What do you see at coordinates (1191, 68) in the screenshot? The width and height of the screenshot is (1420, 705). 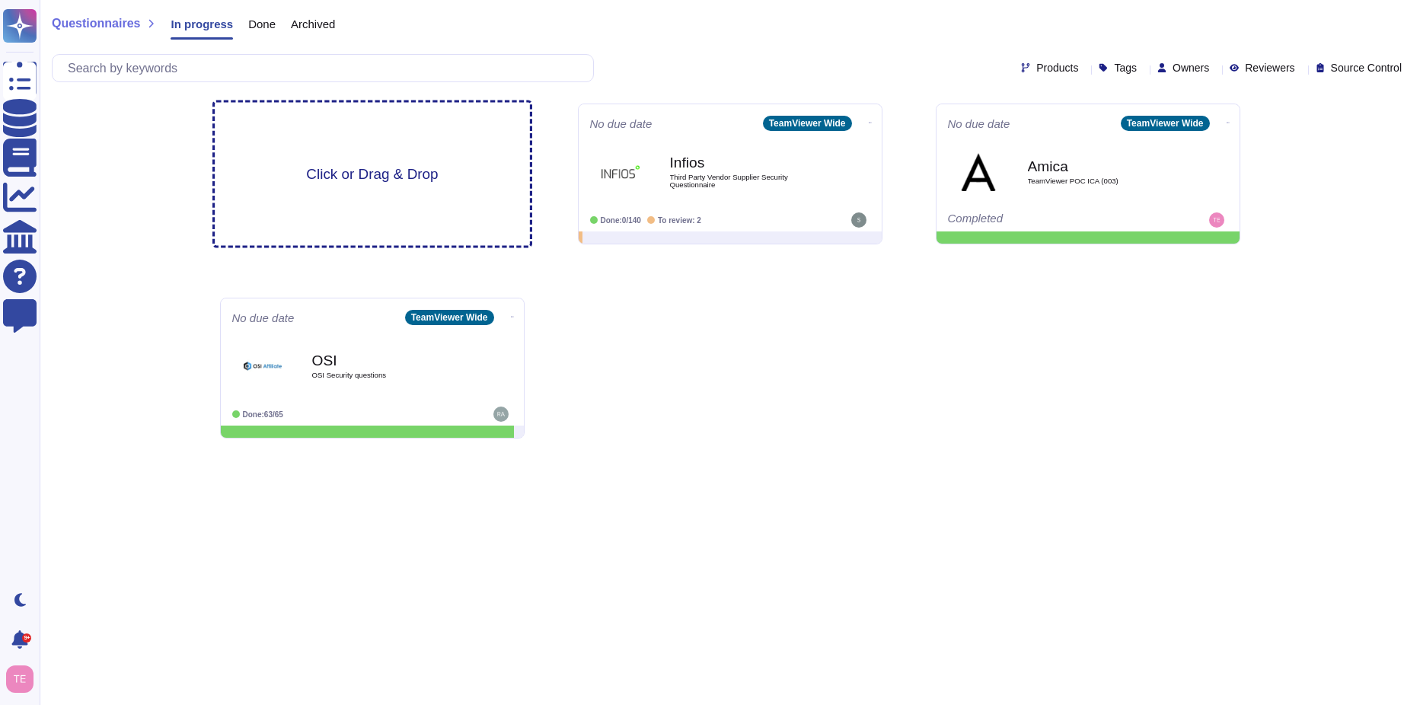 I see `span: Owners` at bounding box center [1191, 68].